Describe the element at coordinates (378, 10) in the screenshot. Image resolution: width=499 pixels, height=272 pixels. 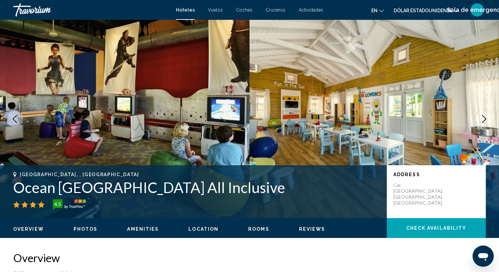
I see `button: Cambiar idioma` at that location.